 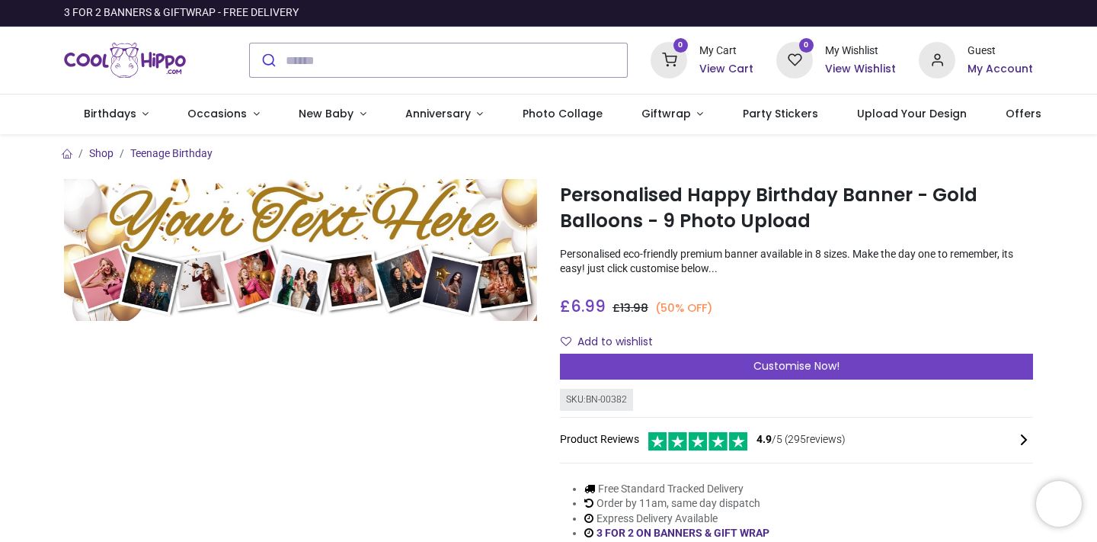 What do you see at coordinates (181, 13) in the screenshot?
I see `div: 3 FOR 2 BANNERS & GIFTWRAP - FREE DELIVERY` at bounding box center [181, 13].